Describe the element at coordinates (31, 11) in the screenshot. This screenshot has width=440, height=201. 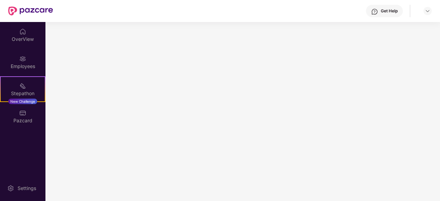
I see `img: New Pazcare Logo` at that location.